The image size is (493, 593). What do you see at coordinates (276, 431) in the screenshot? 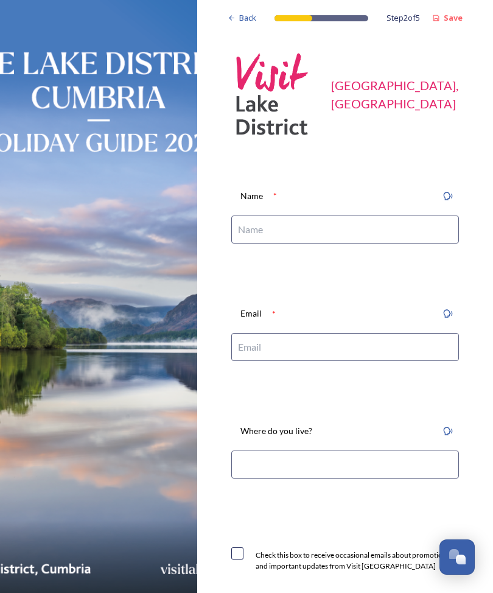
I see `div: Where do you live?` at bounding box center [276, 431].